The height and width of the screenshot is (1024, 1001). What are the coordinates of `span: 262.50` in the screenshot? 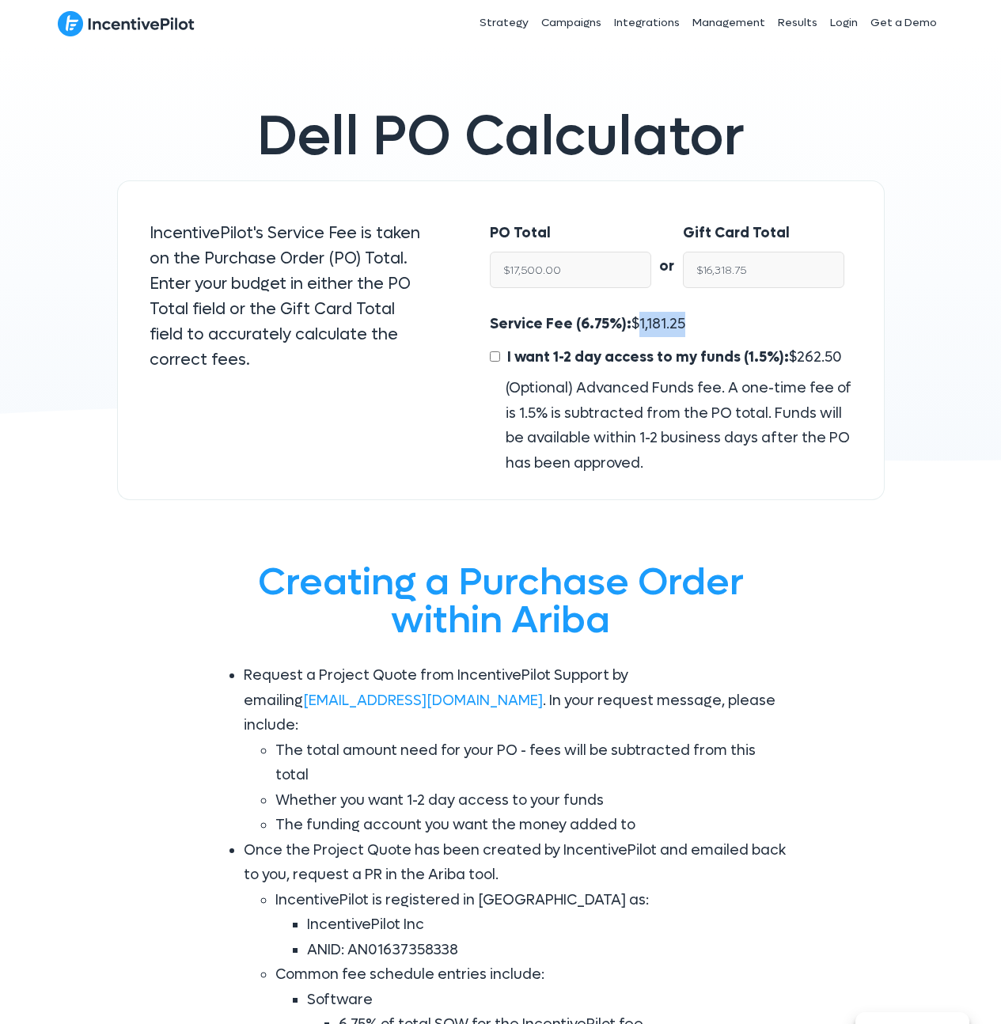 It's located at (819, 357).